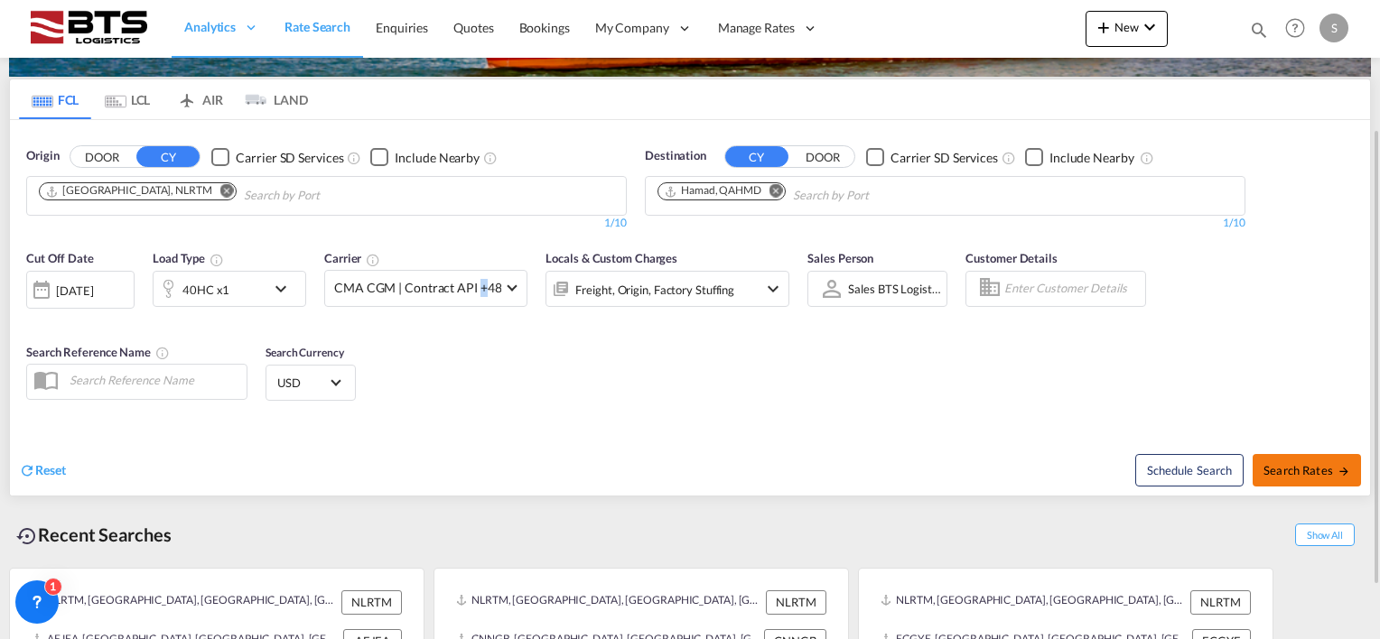 The width and height of the screenshot is (1380, 639). Describe the element at coordinates (210, 27) in the screenshot. I see `span: Analytics` at that location.